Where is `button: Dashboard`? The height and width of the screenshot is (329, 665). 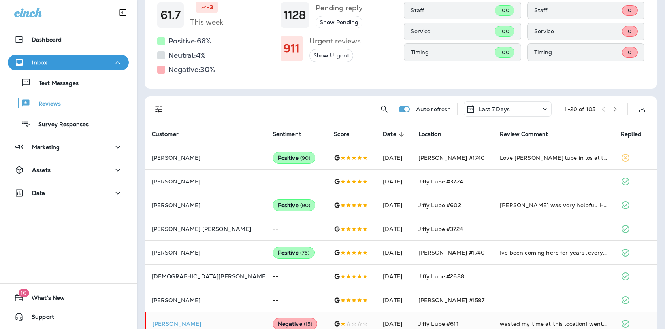 button: Dashboard is located at coordinates (68, 40).